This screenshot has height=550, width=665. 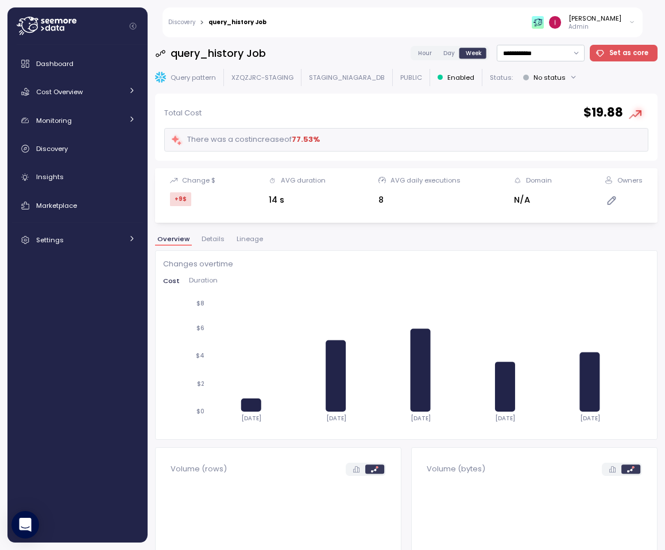 What do you see at coordinates (456, 469) in the screenshot?
I see `p: Volume (bytes)` at bounding box center [456, 469].